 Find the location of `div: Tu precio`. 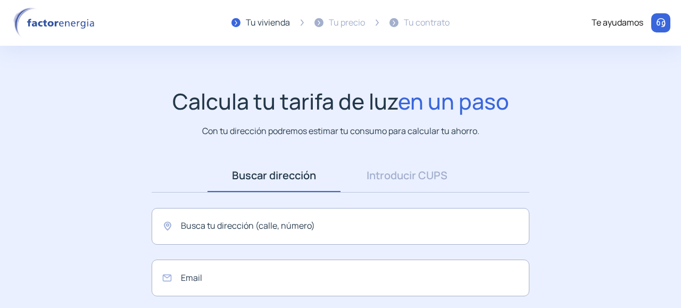

div: Tu precio is located at coordinates (347, 23).